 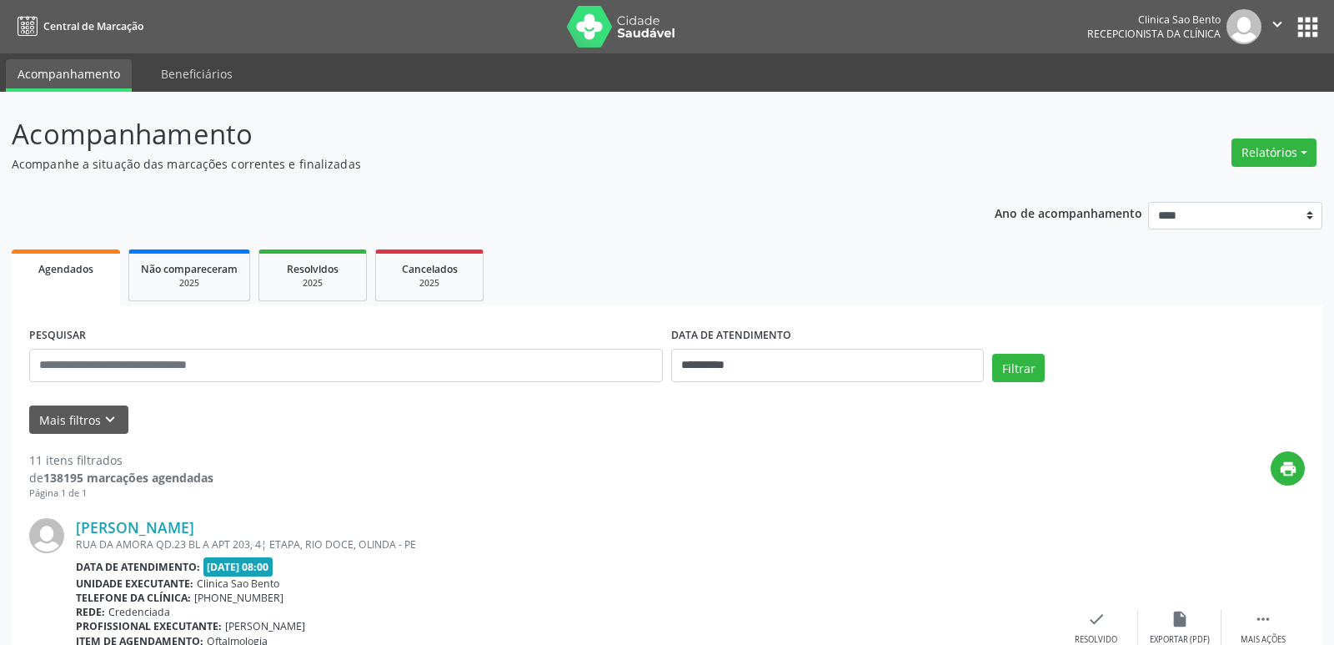 What do you see at coordinates (58, 335) in the screenshot?
I see `label: PESQUISAR` at bounding box center [58, 335].